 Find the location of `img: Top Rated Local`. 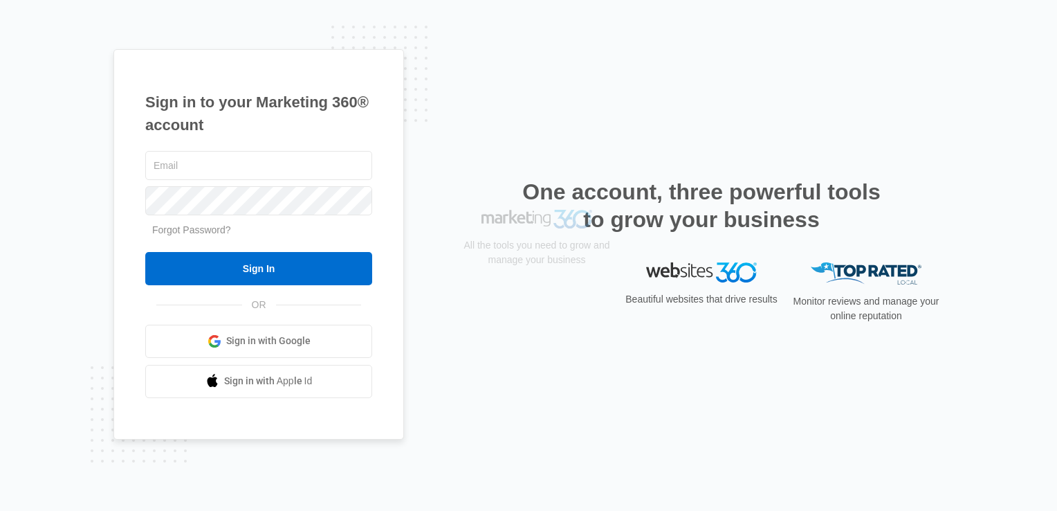

img: Top Rated Local is located at coordinates (866, 273).